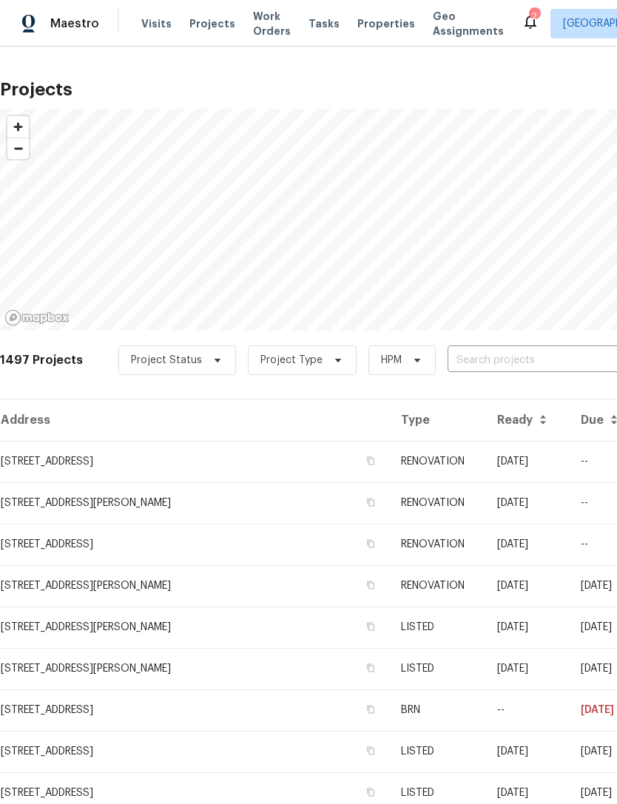 The height and width of the screenshot is (804, 617). I want to click on span: Zoom in, so click(18, 127).